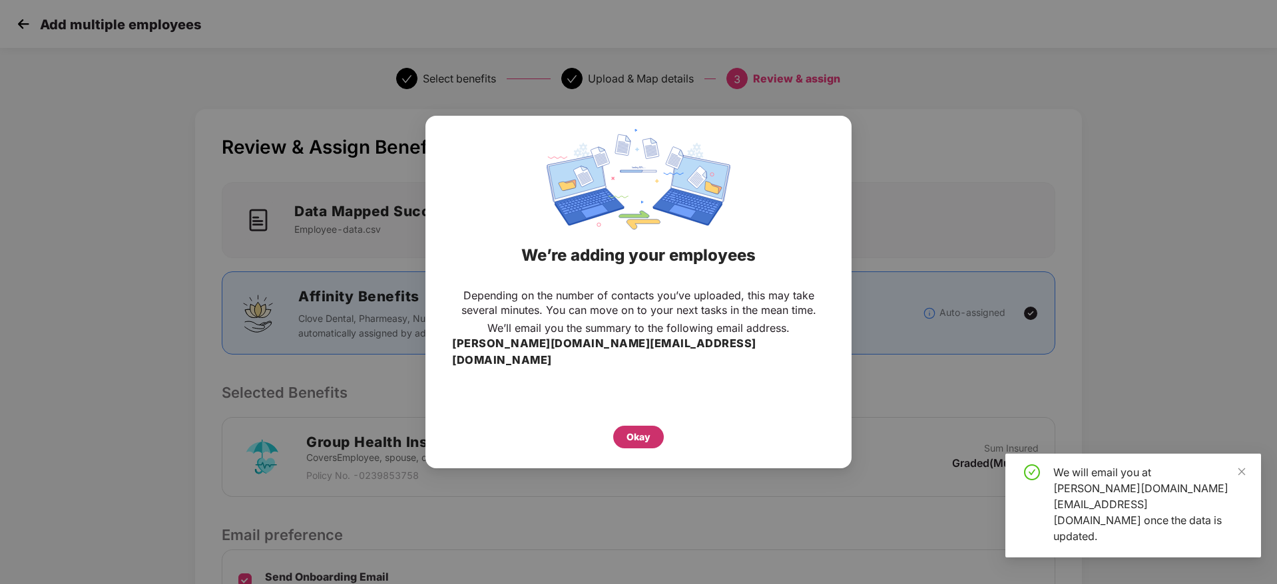 Image resolution: width=1277 pixels, height=584 pixels. I want to click on span: close, so click(1241, 472).